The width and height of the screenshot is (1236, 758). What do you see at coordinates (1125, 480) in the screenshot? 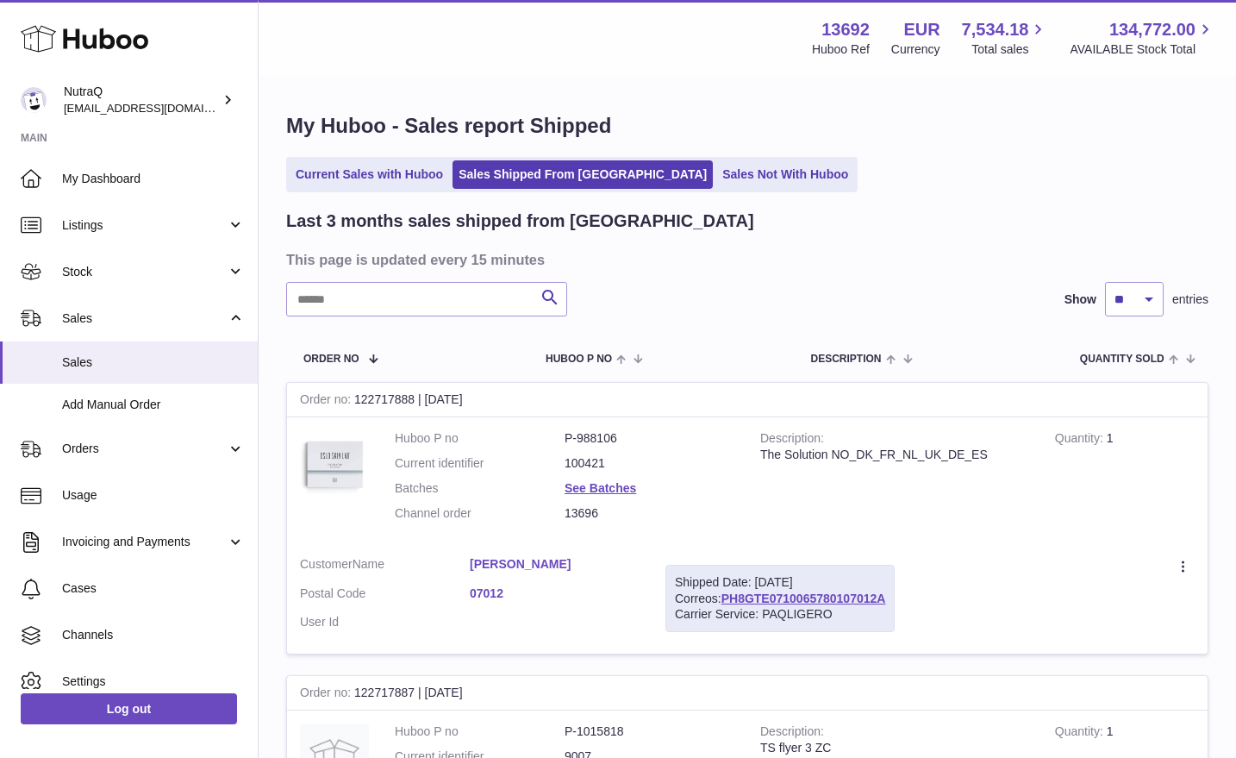
I see `td: 1` at bounding box center [1125, 480].